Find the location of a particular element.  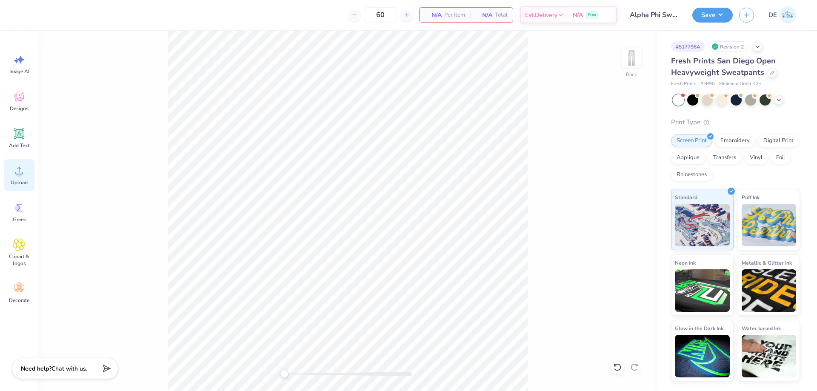

span: Chat with us. is located at coordinates (69, 368).